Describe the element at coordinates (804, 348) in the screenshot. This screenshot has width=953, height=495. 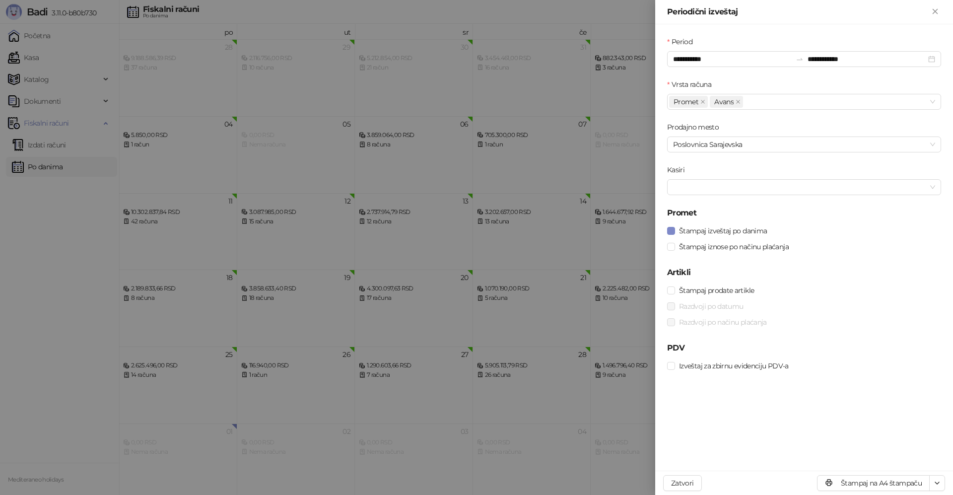
I see `h5: PDV` at that location.